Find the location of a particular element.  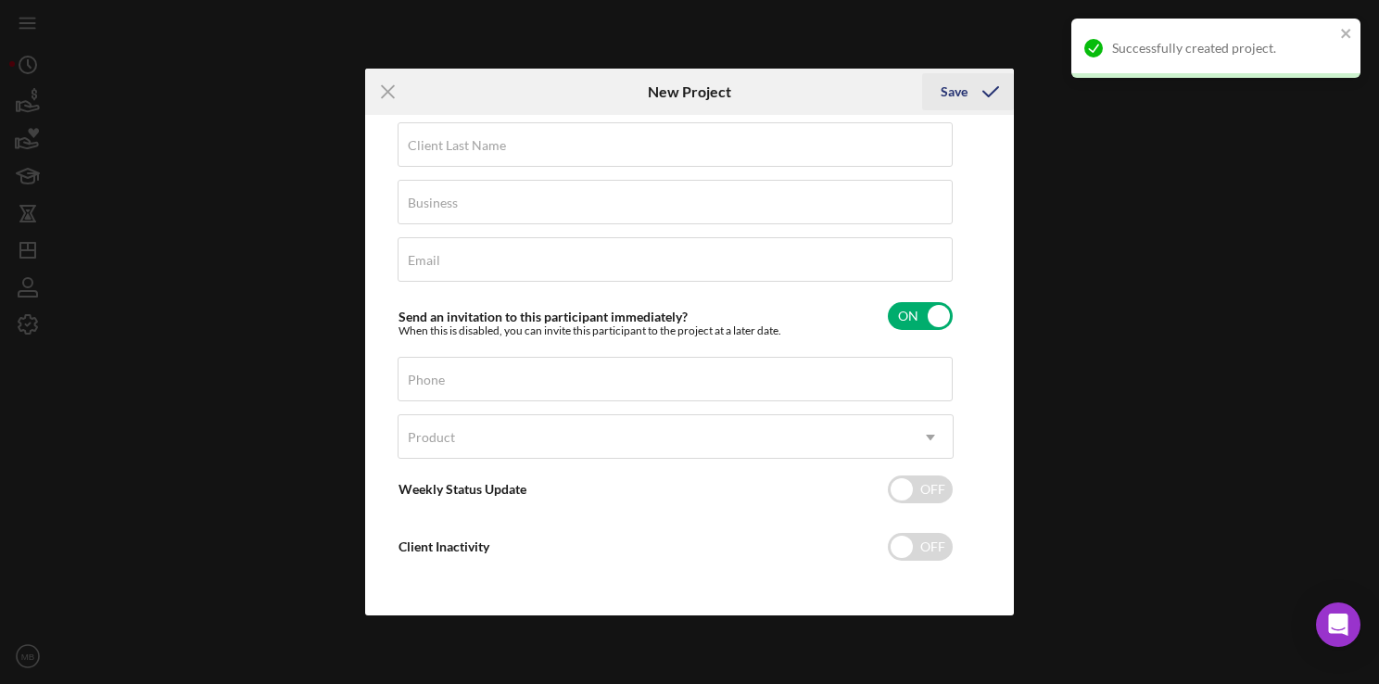

div: When this is disabled, you can invite this participant to the project at a later date. is located at coordinates (589, 331).